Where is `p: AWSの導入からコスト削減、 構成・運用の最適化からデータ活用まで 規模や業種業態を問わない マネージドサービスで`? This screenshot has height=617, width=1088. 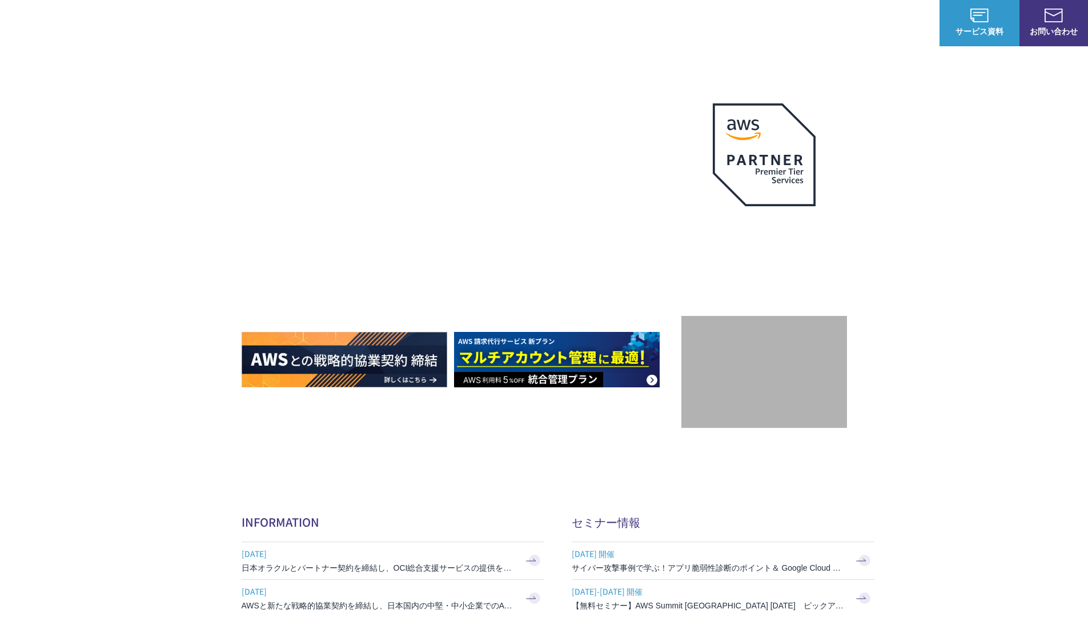 p: AWSの導入からコスト削減、 構成・運用の最適化からデータ活用まで 規模や業種業態を問わない マネージドサービスで is located at coordinates (462, 151).